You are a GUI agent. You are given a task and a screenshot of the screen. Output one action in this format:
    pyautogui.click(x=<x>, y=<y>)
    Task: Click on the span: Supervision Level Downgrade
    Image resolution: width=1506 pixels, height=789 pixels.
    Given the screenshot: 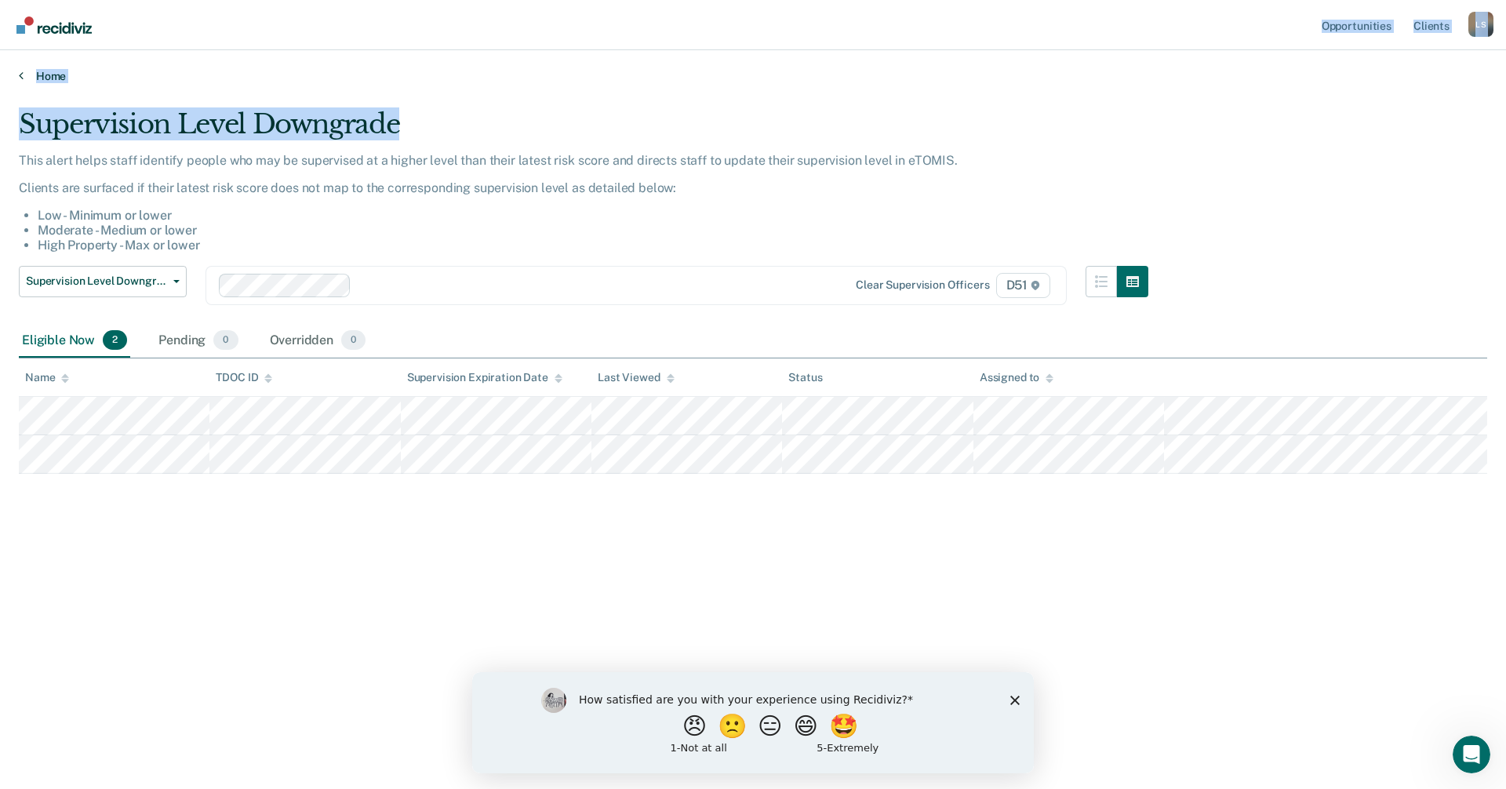 What is the action you would take?
    pyautogui.click(x=96, y=281)
    